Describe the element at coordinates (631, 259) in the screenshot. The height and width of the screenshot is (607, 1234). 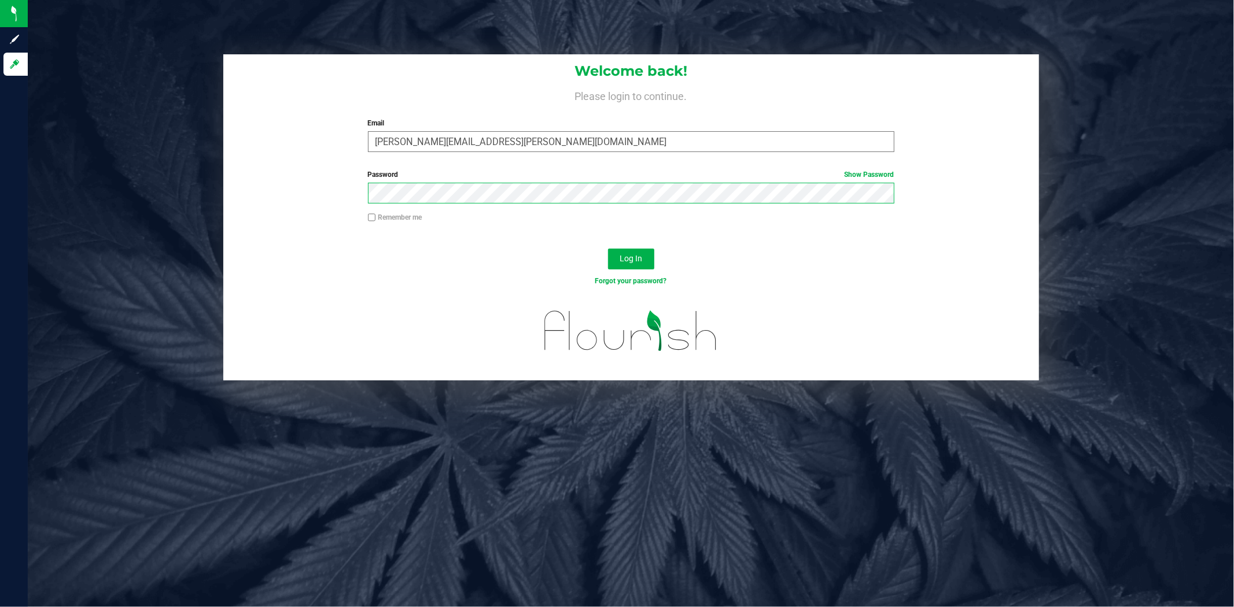
I see `span: Log In` at that location.